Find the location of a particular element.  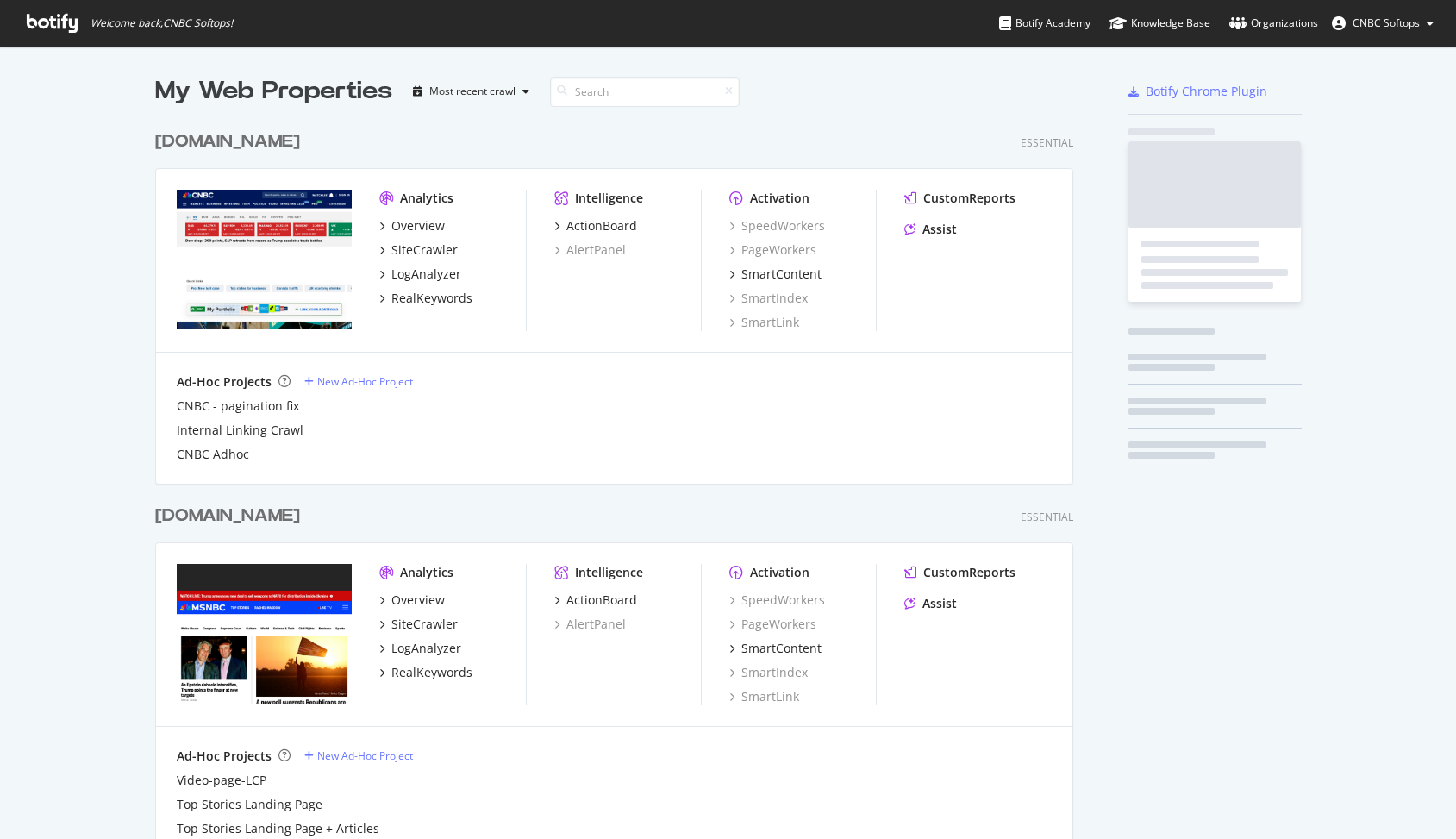

div: My Web Properties is located at coordinates (273, 91).